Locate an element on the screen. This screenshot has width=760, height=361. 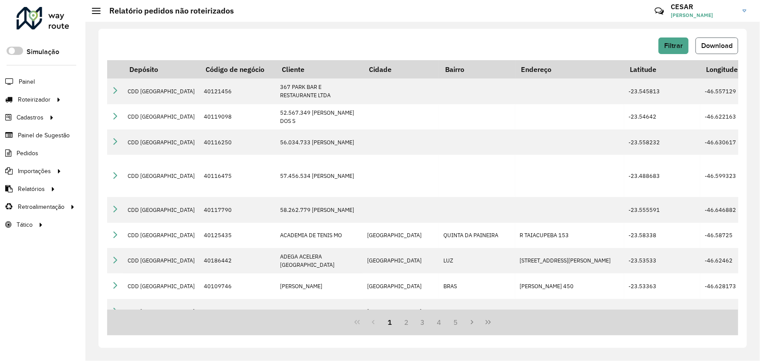
td: 40117790 is located at coordinates (237, 210).